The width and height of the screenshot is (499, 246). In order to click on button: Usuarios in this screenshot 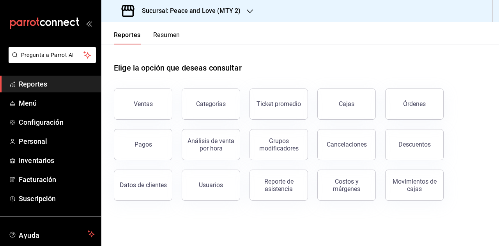, I will do `click(211, 185)`.